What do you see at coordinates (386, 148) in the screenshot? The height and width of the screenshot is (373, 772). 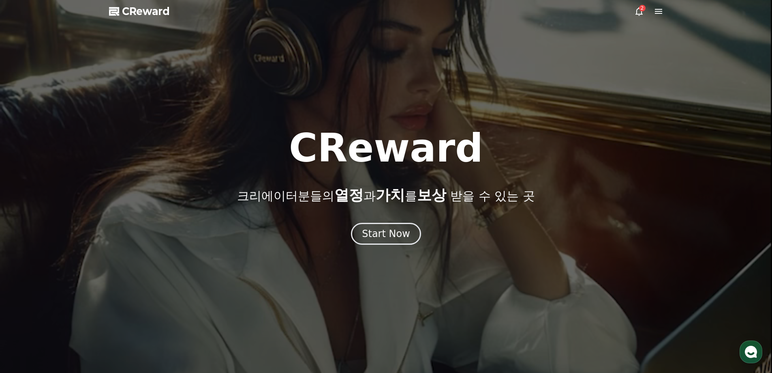 I see `h1: CReward` at bounding box center [386, 148].